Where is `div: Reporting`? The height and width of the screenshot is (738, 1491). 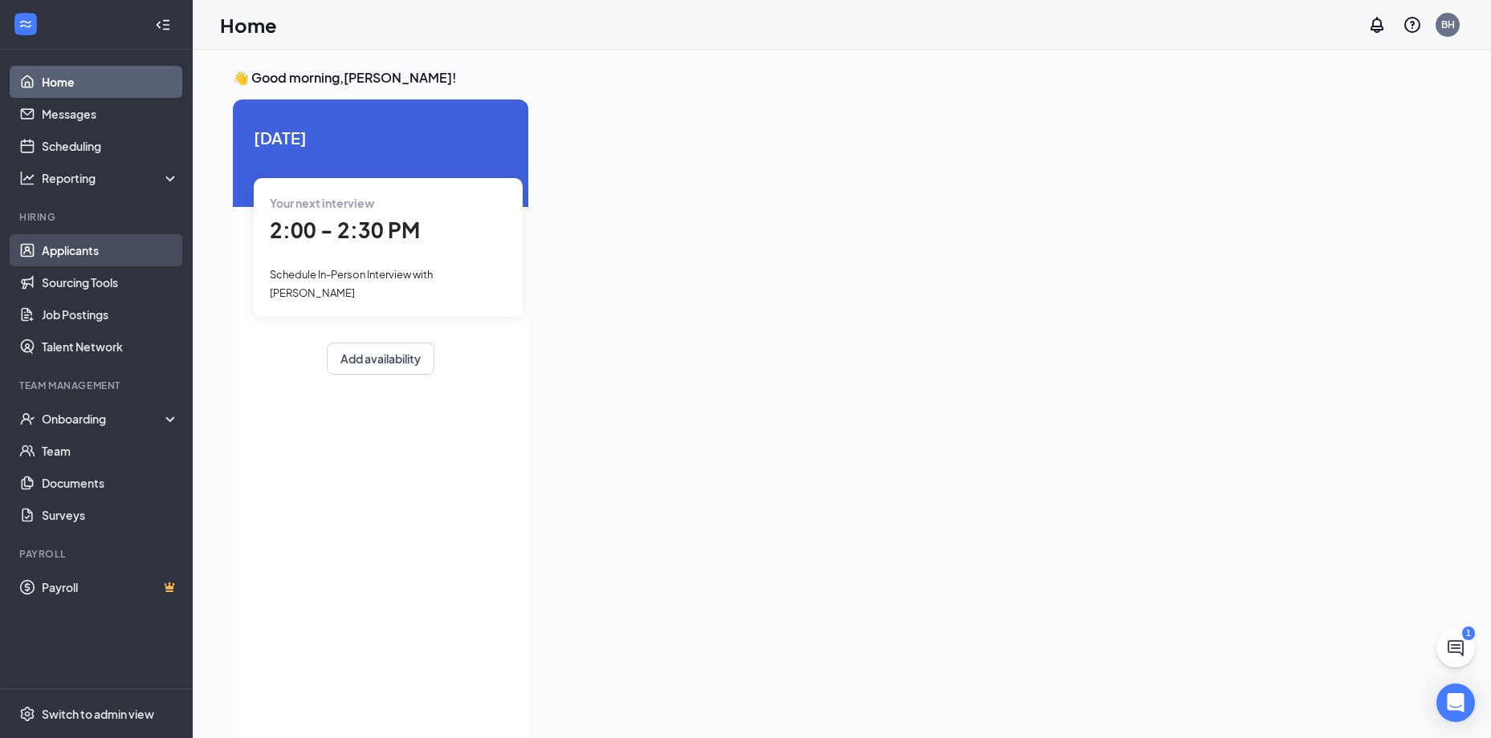 div: Reporting is located at coordinates (111, 178).